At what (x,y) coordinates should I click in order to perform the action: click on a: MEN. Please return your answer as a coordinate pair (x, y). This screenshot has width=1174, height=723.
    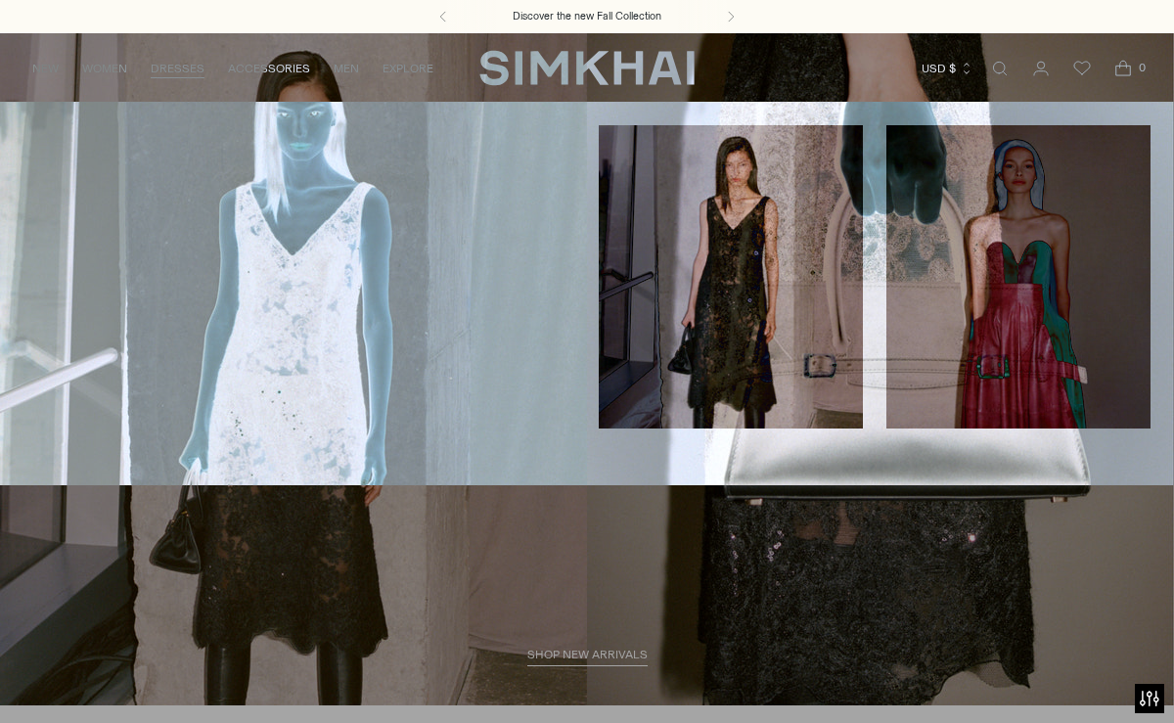
    Looking at the image, I should click on (346, 68).